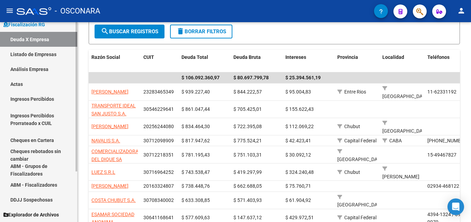 This screenshot has width=471, height=222. Describe the element at coordinates (461, 11) in the screenshot. I see `mat-icon: person` at that location.